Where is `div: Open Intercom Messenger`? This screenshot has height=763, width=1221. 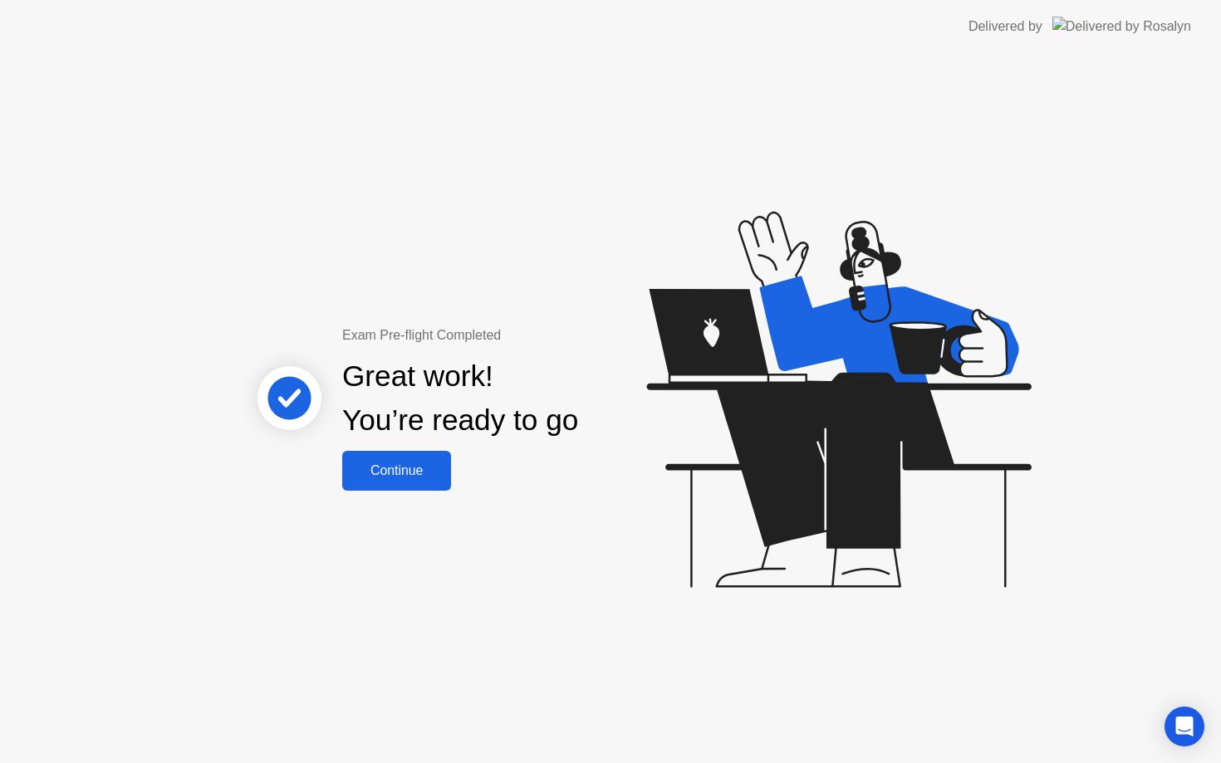
div: Open Intercom Messenger is located at coordinates (1184, 727).